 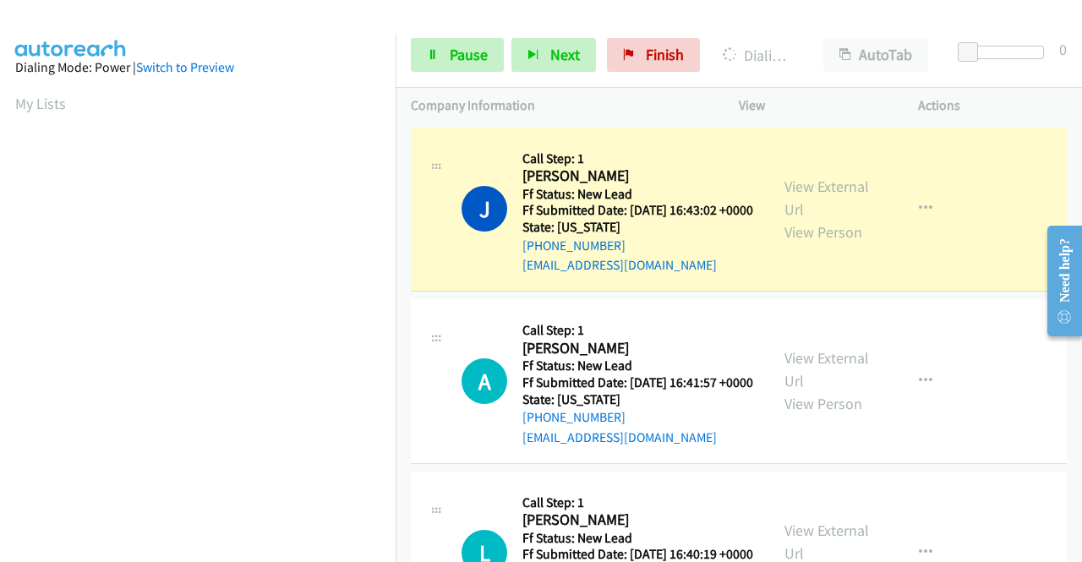 I want to click on p: Company Information, so click(x=560, y=106).